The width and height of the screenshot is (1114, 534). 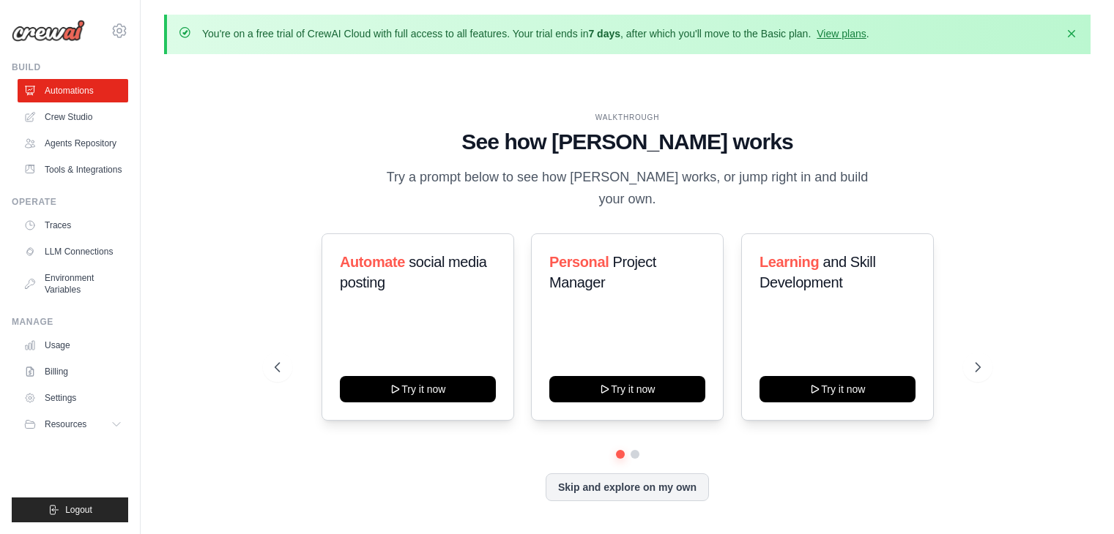 I want to click on img: Logo, so click(x=48, y=31).